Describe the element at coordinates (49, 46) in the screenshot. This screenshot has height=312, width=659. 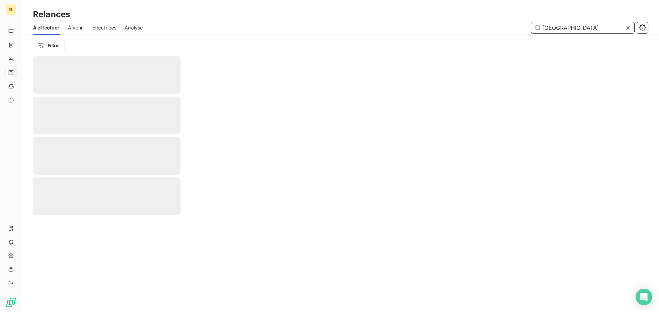
I see `button: Filtrer` at that location.